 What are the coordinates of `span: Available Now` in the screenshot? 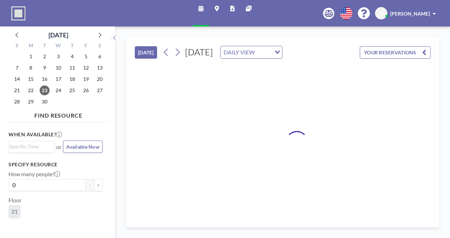 It's located at (83, 147).